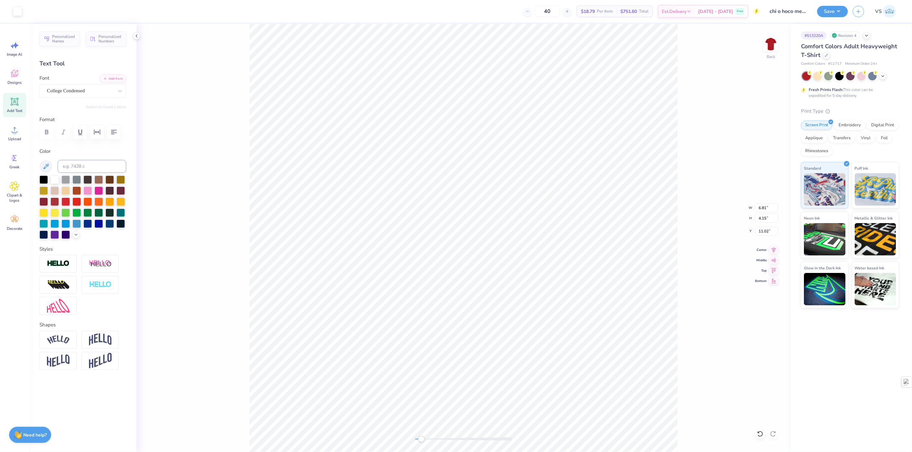  What do you see at coordinates (644, 11) in the screenshot?
I see `span: Total` at bounding box center [644, 11].